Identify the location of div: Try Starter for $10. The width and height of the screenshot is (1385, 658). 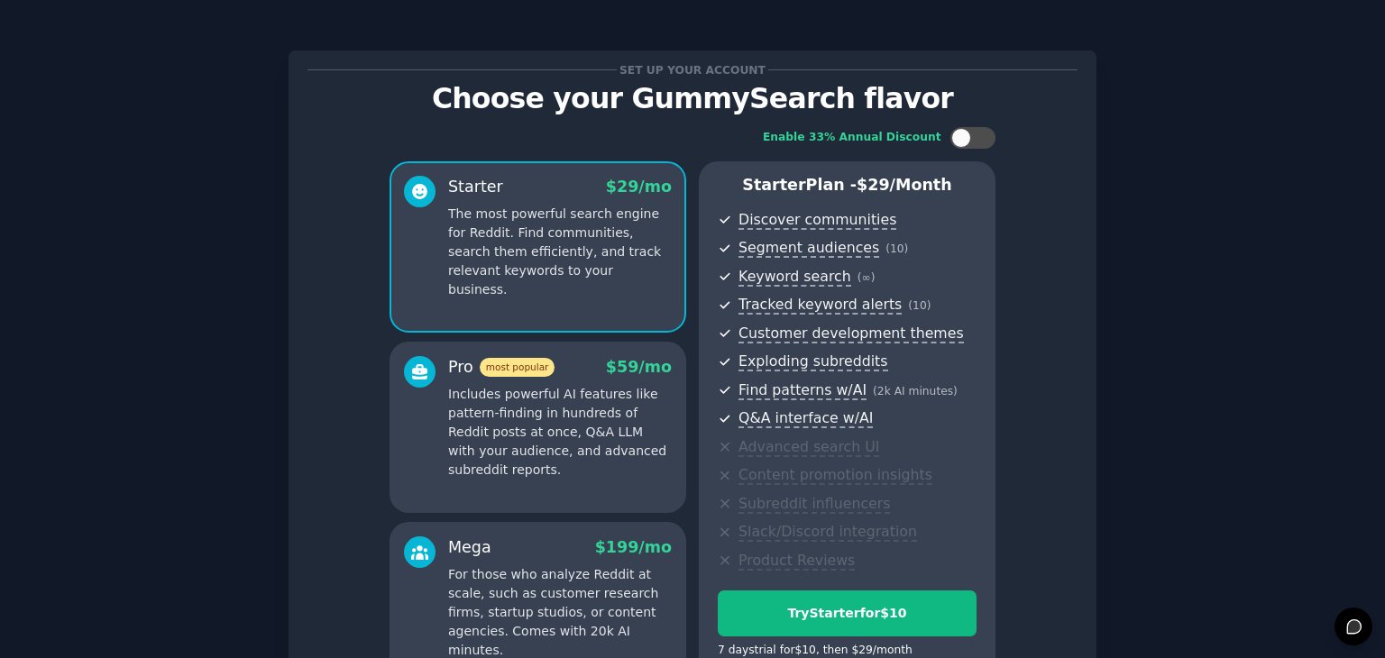
(847, 613).